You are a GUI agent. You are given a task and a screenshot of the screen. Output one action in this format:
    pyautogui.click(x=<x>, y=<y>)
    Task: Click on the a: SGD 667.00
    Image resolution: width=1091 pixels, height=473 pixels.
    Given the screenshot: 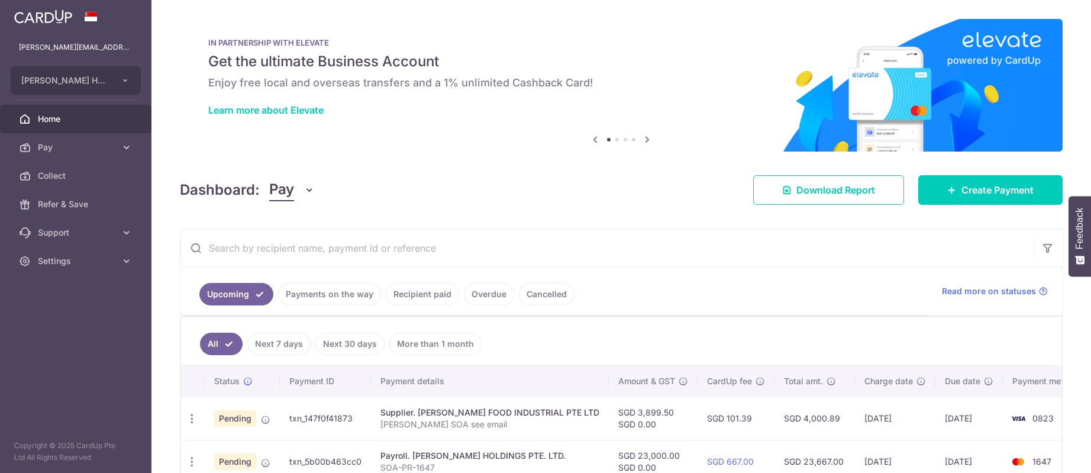 What is the action you would take?
    pyautogui.click(x=730, y=461)
    